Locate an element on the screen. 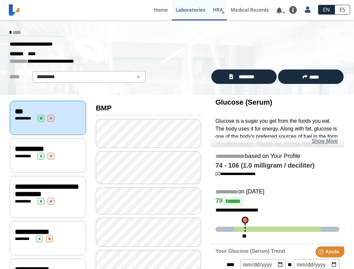  a: Show More is located at coordinates (324, 141).